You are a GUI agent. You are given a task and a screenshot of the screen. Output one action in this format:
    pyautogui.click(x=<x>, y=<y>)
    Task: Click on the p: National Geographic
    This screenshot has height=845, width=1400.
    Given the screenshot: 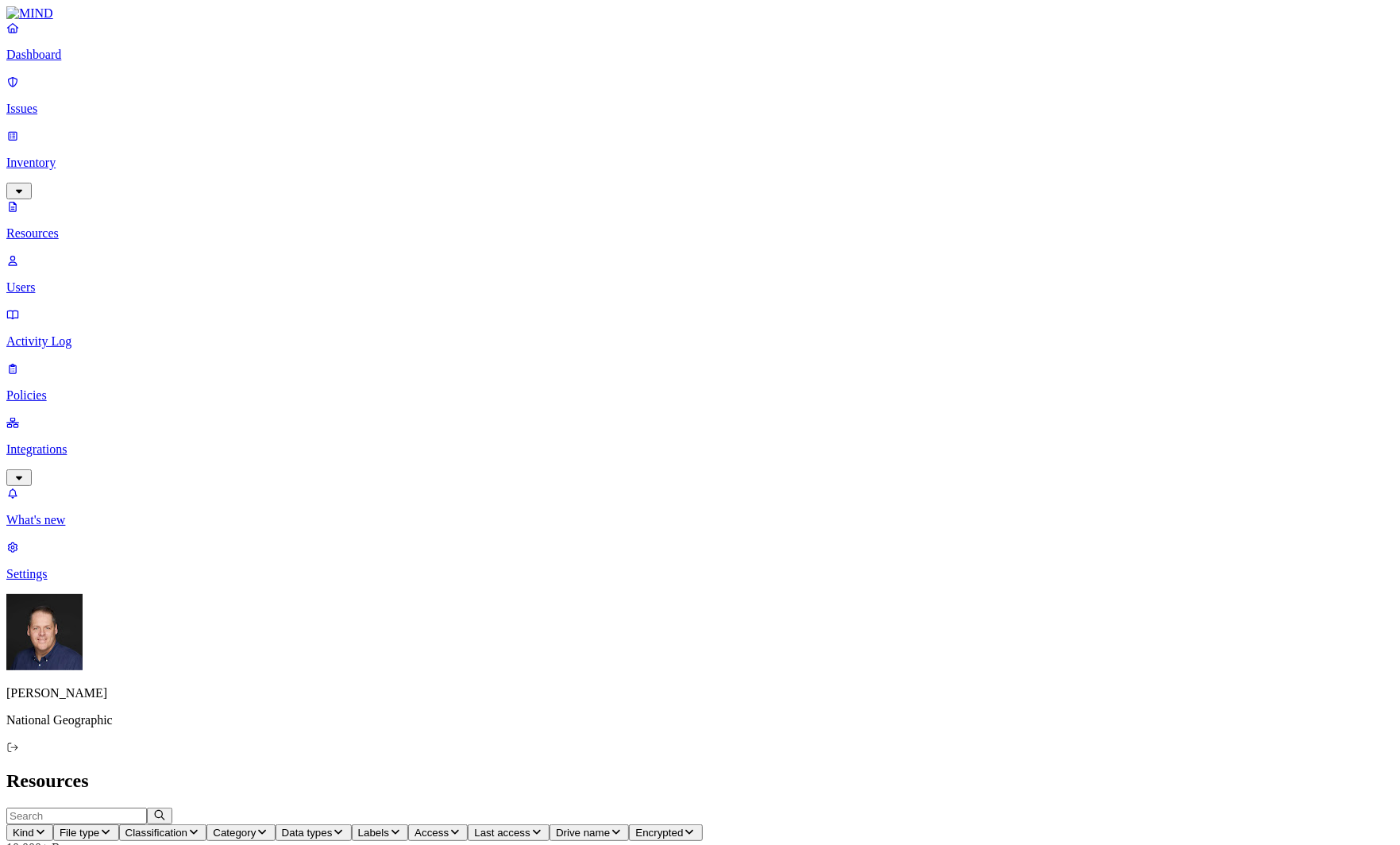 What is the action you would take?
    pyautogui.click(x=700, y=720)
    